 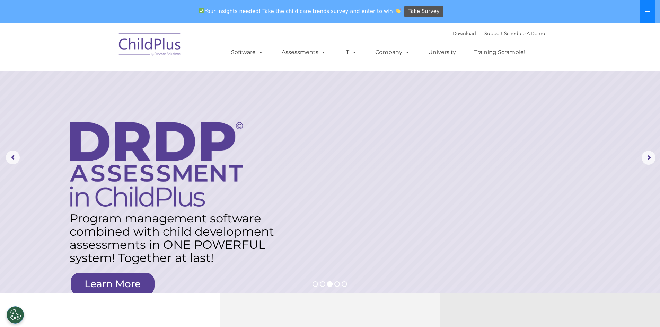 I want to click on a: Assessments, so click(x=304, y=52).